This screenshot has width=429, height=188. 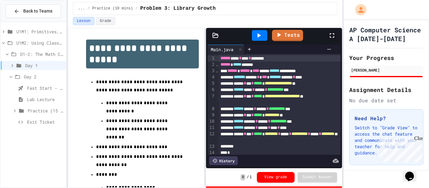 What do you see at coordinates (45, 99) in the screenshot?
I see `span: Lab Lecture` at bounding box center [45, 99].